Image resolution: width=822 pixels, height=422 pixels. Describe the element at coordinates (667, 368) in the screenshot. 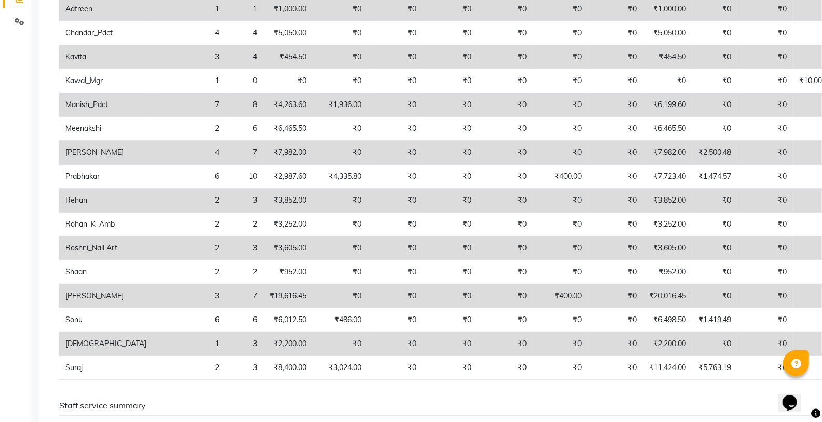

I see `td: ₹11,424.00` at that location.